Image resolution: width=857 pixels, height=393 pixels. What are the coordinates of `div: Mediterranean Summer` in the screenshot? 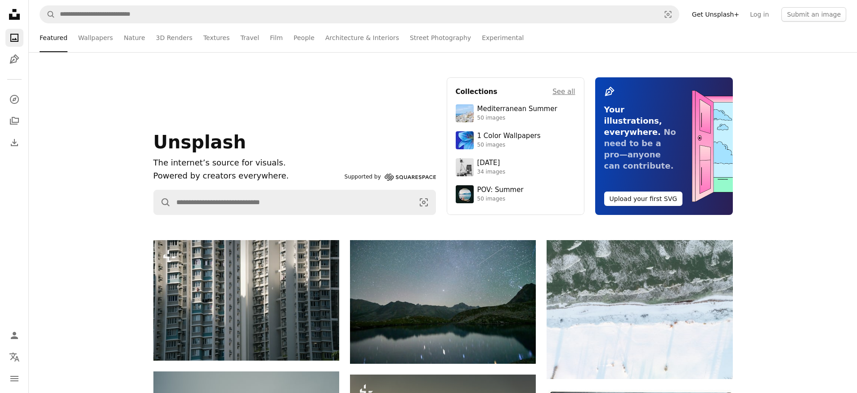 It's located at (518, 109).